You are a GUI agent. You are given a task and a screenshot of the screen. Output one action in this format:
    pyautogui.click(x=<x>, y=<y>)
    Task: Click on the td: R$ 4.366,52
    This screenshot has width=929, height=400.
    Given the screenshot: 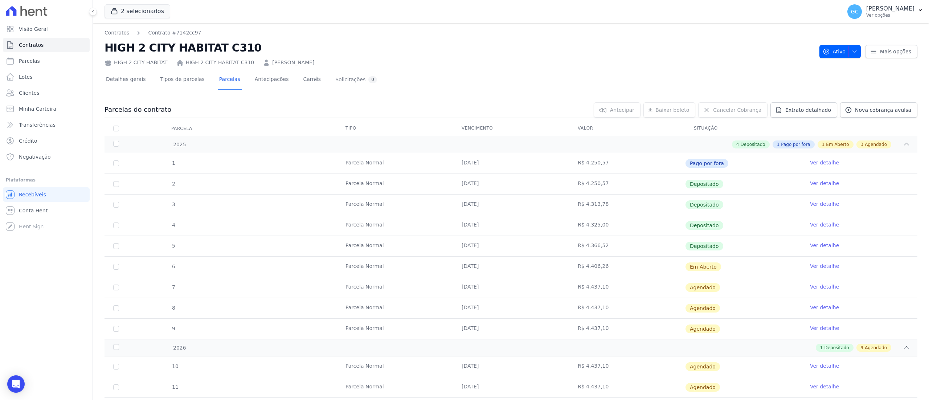 What is the action you would take?
    pyautogui.click(x=627, y=246)
    